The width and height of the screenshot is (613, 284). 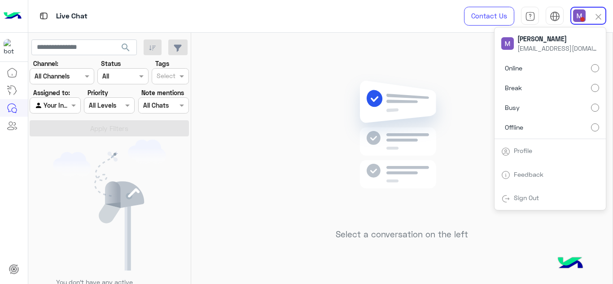 What do you see at coordinates (13, 16) in the screenshot?
I see `img: Logo` at bounding box center [13, 16].